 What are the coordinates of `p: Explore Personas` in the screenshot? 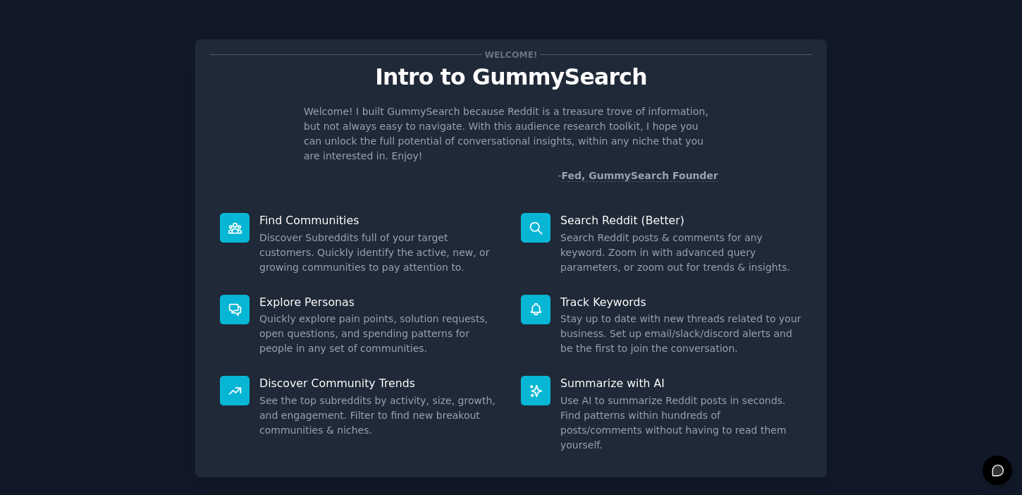 It's located at (380, 302).